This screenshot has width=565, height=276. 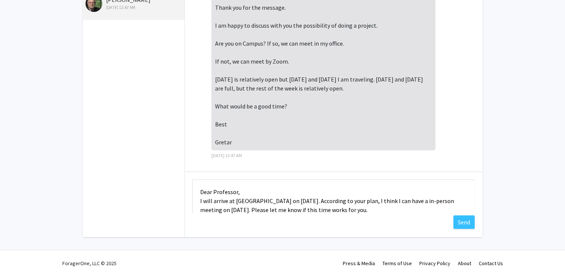 What do you see at coordinates (359, 263) in the screenshot?
I see `a: Press & Media` at bounding box center [359, 263].